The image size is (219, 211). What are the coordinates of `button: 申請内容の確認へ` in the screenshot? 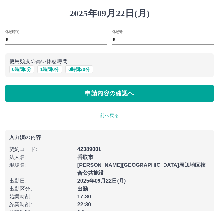 It's located at (110, 93).